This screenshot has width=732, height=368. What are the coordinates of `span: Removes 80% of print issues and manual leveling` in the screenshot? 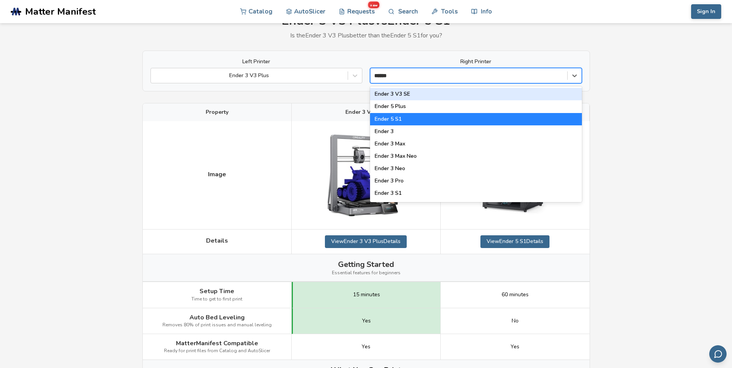 It's located at (217, 325).